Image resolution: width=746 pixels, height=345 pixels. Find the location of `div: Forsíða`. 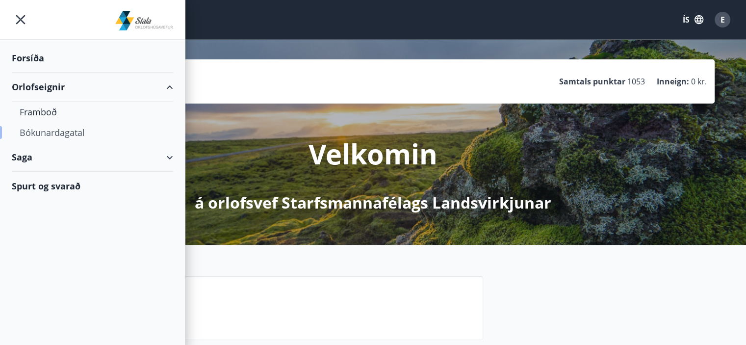

div: Forsíða is located at coordinates (92, 58).